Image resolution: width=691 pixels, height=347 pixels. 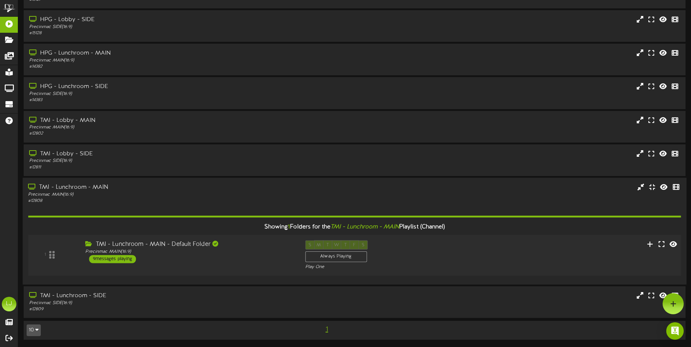 I want to click on div: TMI - Lunchroom - MAIN, so click(x=161, y=187).